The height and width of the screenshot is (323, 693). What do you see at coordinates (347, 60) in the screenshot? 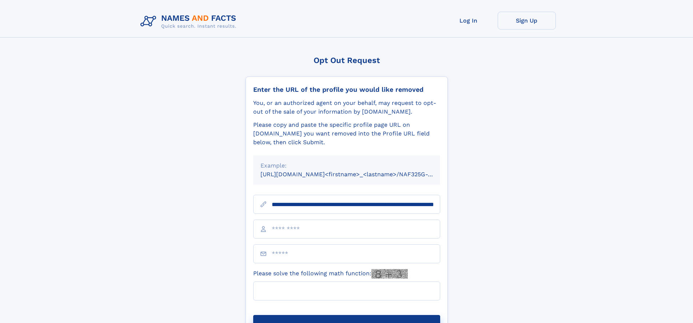
I see `div: Opt Out Request` at bounding box center [347, 60].